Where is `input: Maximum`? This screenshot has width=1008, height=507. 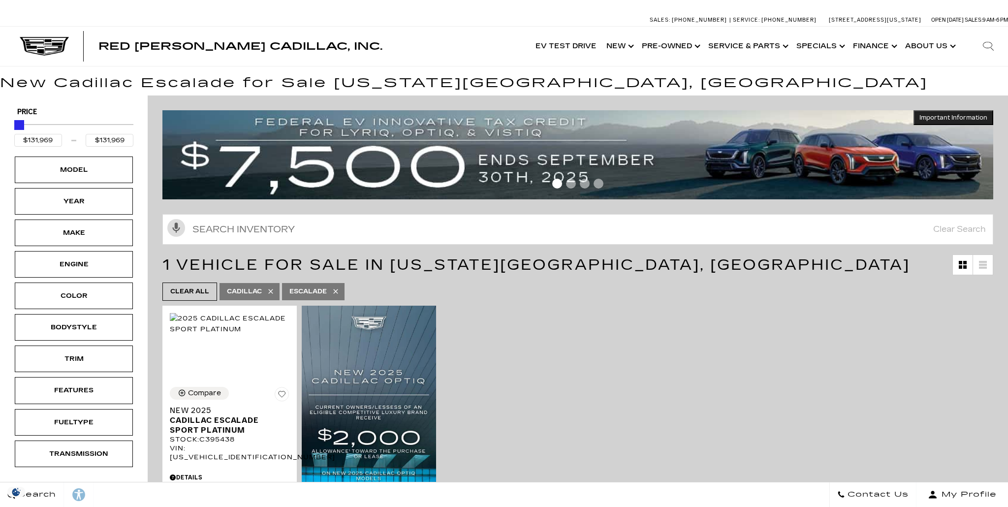 input: Maximum is located at coordinates (109, 140).